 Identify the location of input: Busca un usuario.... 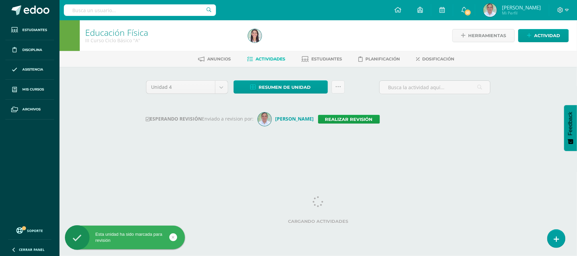
(140, 10).